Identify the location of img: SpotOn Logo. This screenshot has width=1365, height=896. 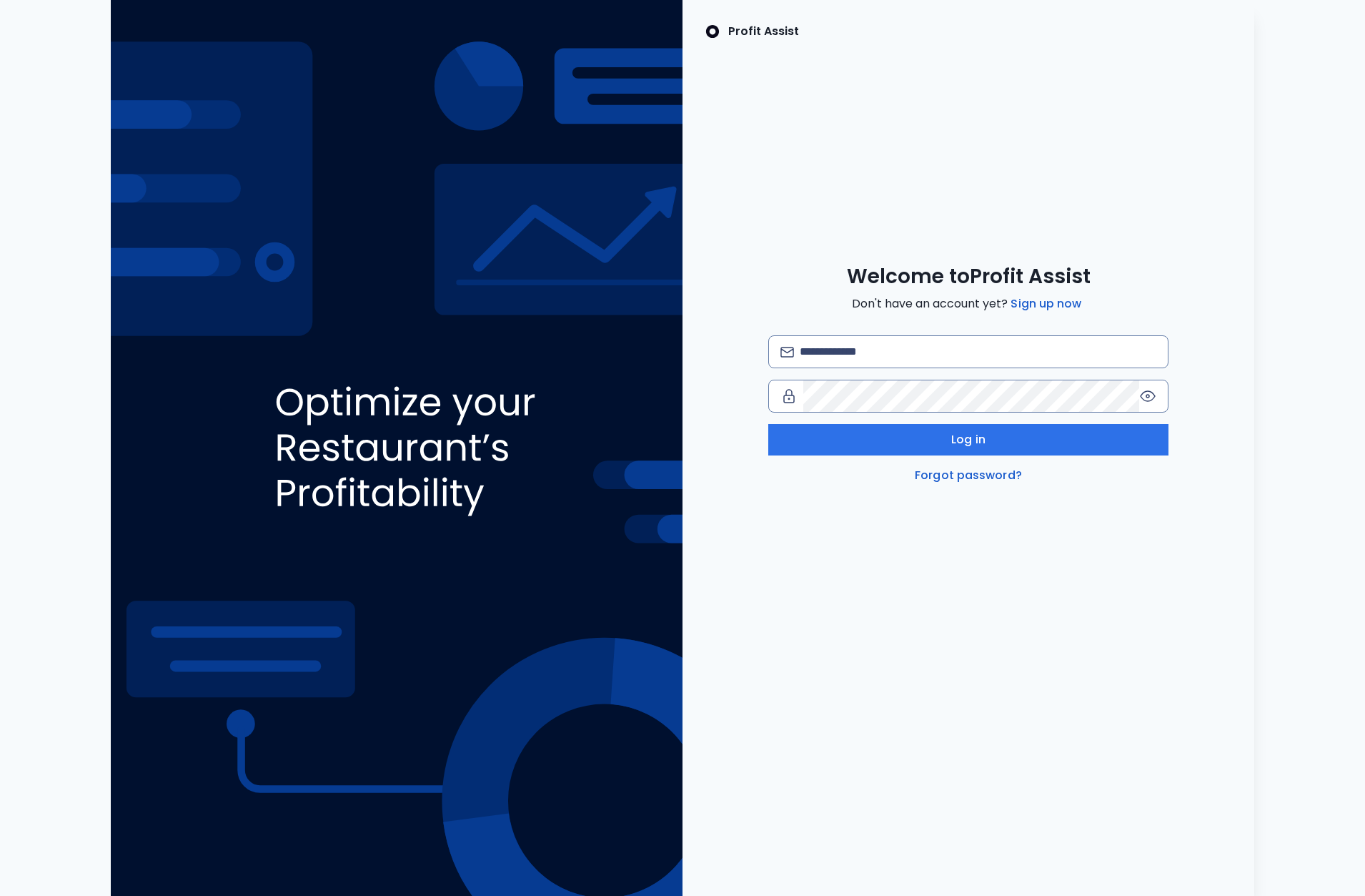
(713, 31).